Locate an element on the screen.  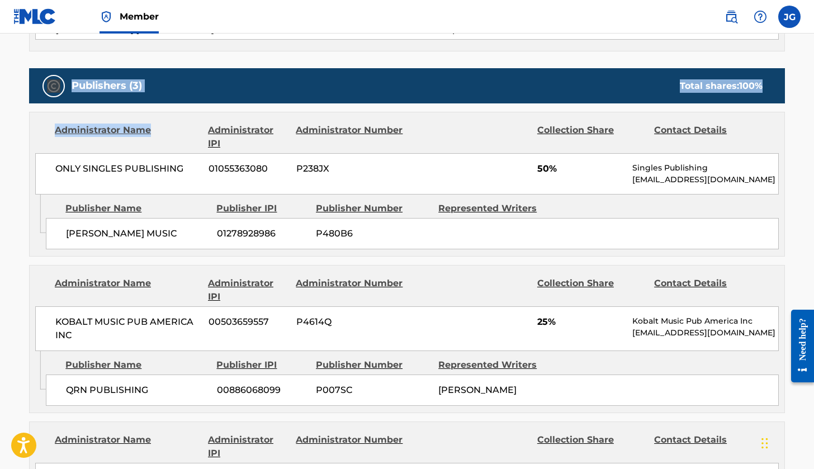
div: Drag is located at coordinates (765, 444).